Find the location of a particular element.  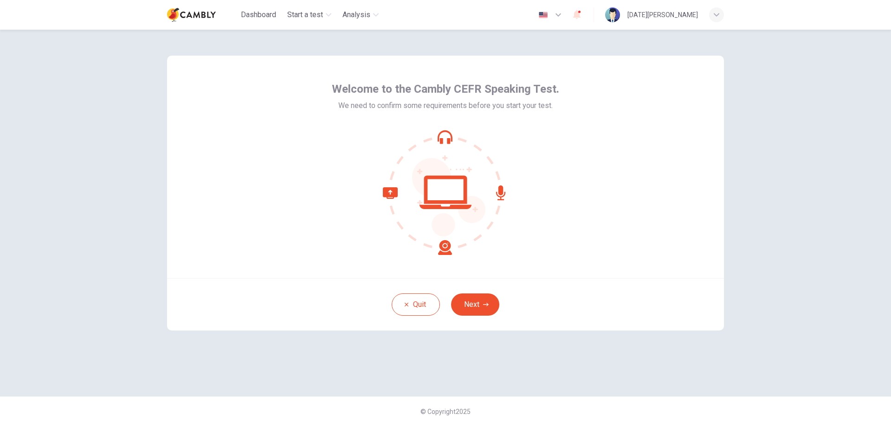

button: Start a test is located at coordinates (309, 15).